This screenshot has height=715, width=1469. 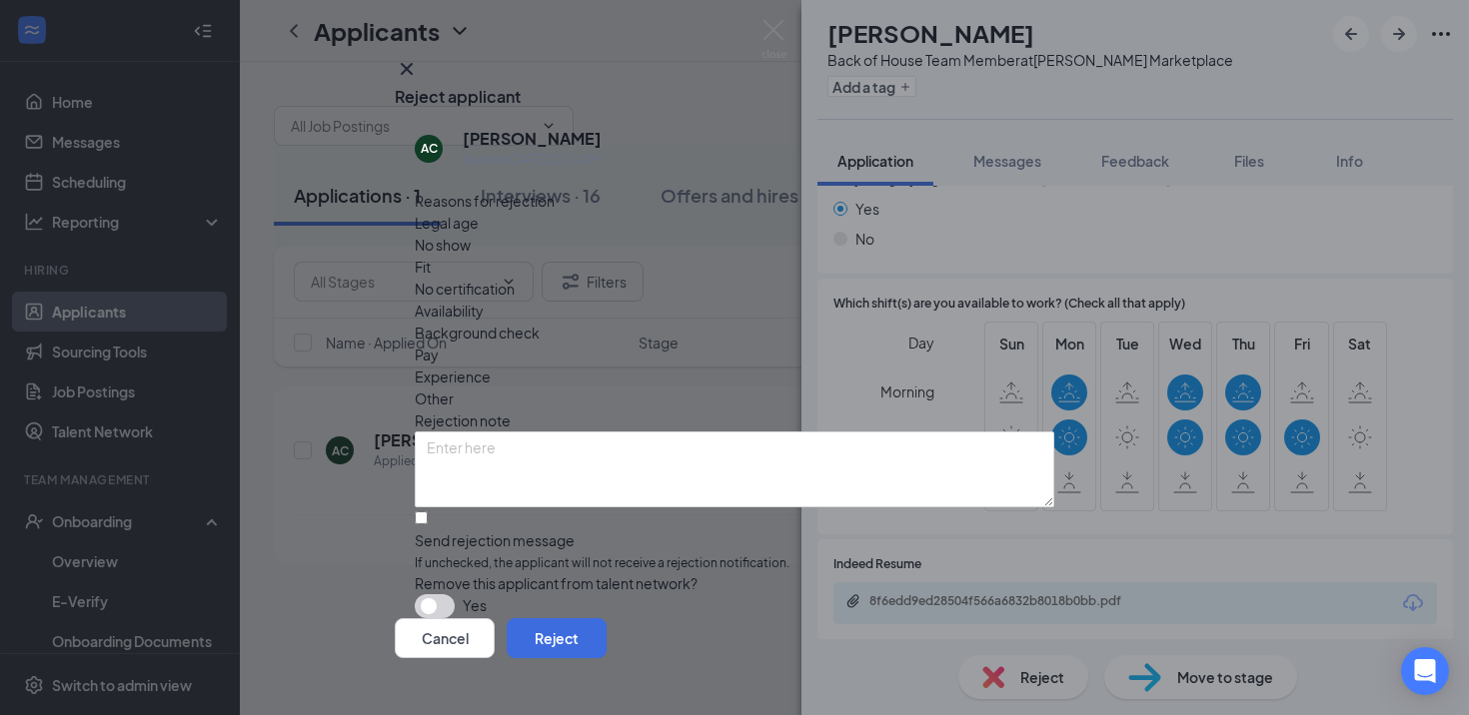 I want to click on span: Rejection note, so click(x=463, y=421).